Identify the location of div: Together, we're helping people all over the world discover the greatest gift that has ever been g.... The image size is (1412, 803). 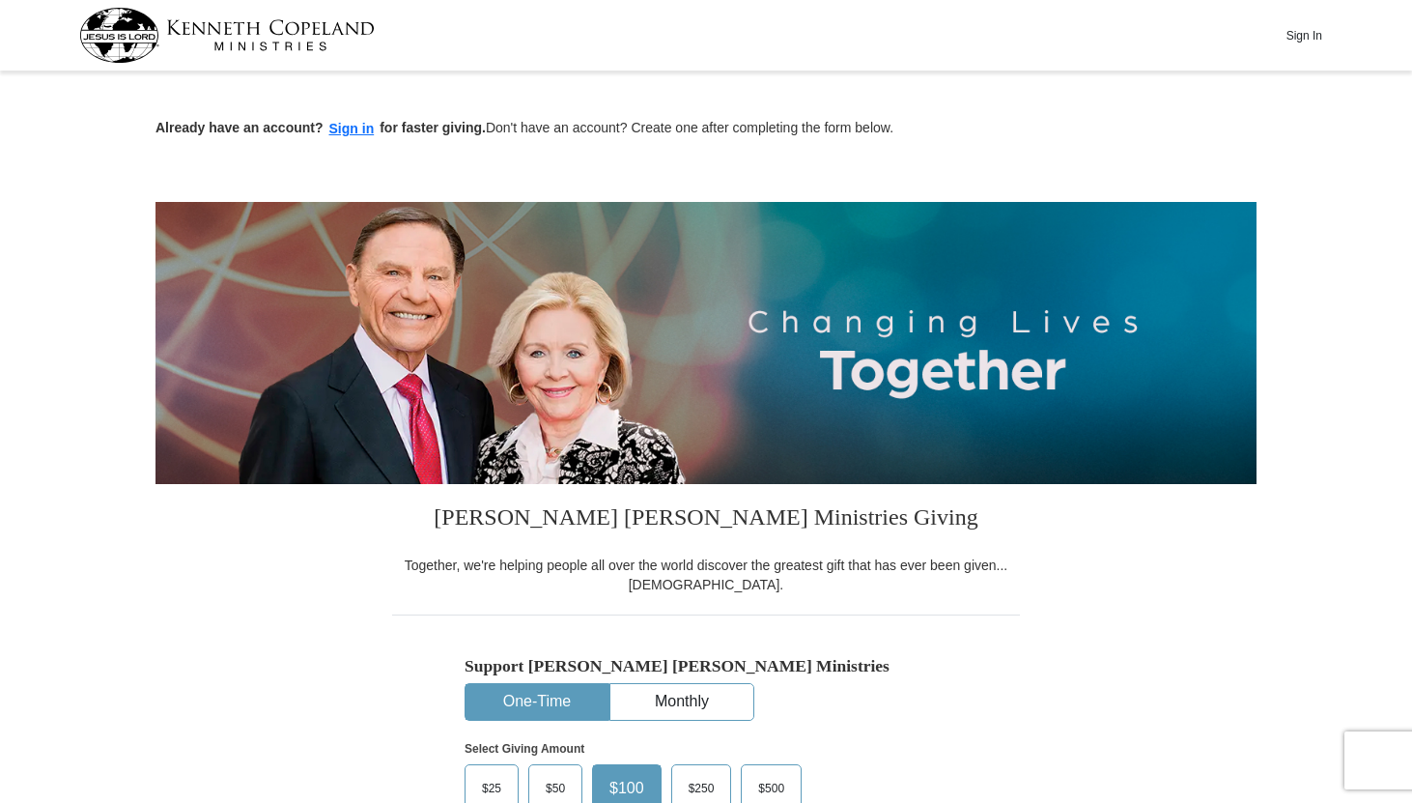
(706, 575).